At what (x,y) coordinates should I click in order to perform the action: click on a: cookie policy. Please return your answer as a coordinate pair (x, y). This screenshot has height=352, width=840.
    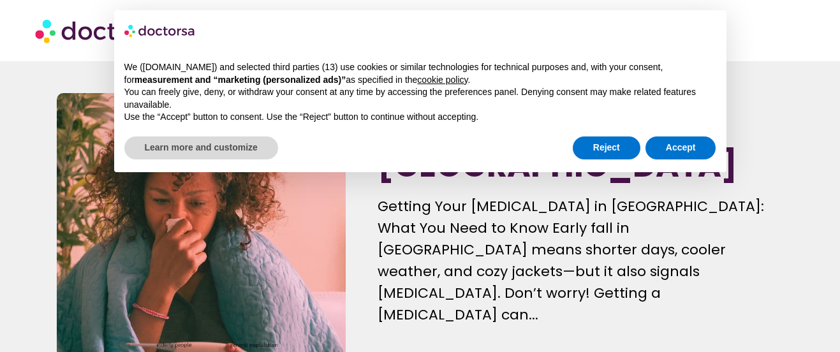
    Looking at the image, I should click on (442, 80).